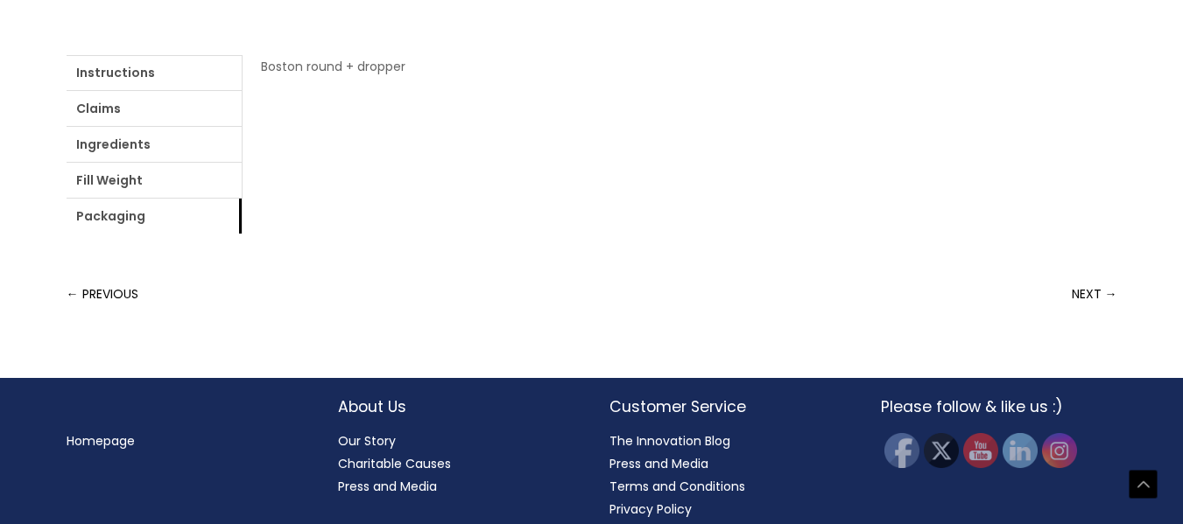 The image size is (1183, 524). Describe the element at coordinates (154, 109) in the screenshot. I see `a: Claims` at that location.